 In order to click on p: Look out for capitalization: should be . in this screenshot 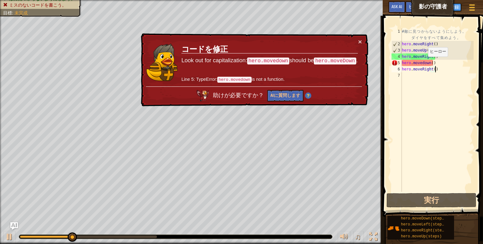, I will do `click(269, 61)`.